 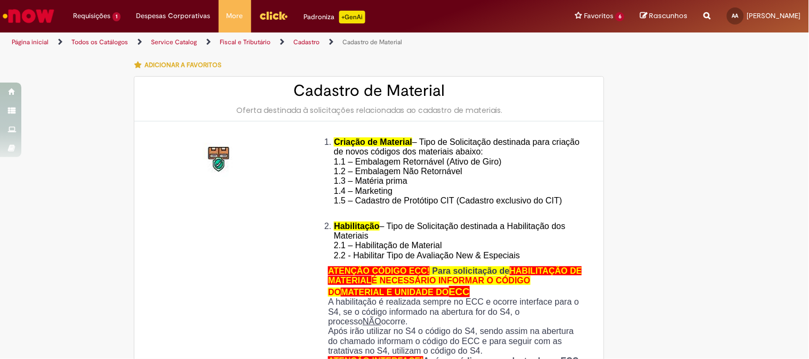 What do you see at coordinates (379, 271) in the screenshot?
I see `span: ATENÇÃO CÓDIGO ECC!` at bounding box center [379, 271].